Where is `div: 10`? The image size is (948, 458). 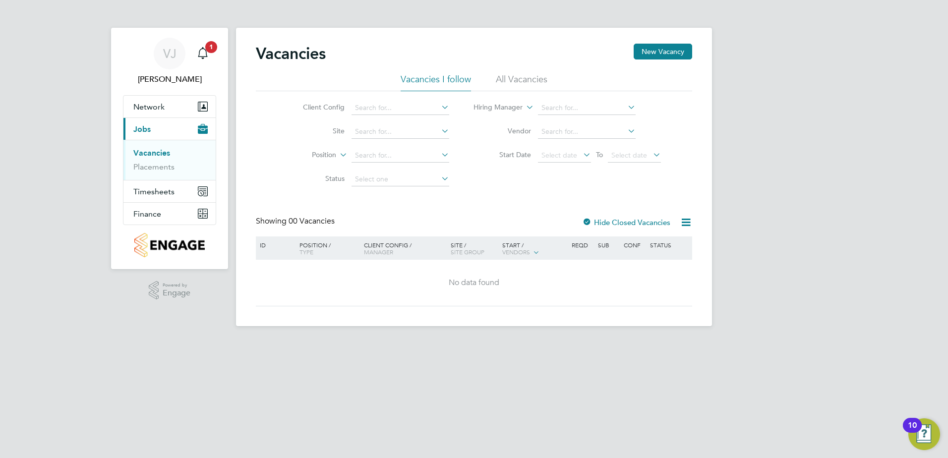 div: 10 is located at coordinates (913, 432).